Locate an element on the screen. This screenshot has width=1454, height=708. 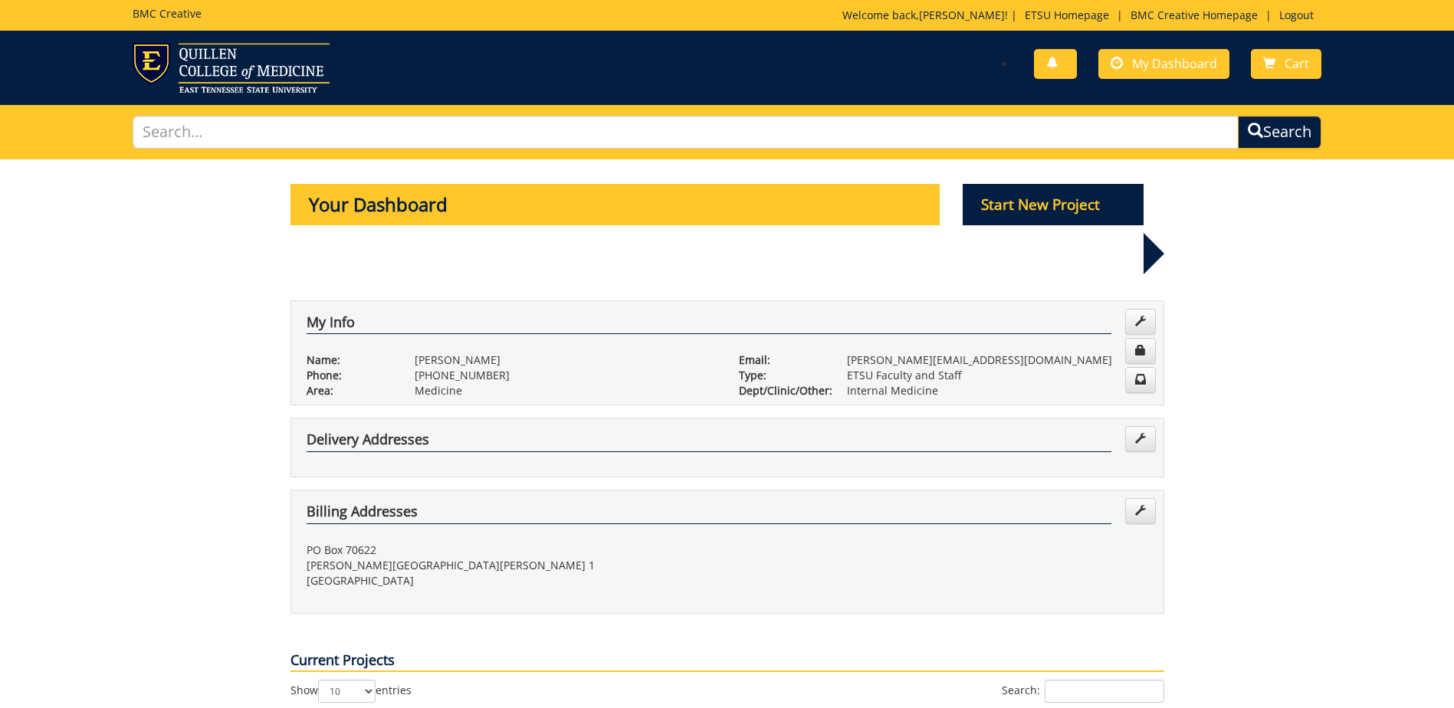
select: Showentries is located at coordinates (347, 692).